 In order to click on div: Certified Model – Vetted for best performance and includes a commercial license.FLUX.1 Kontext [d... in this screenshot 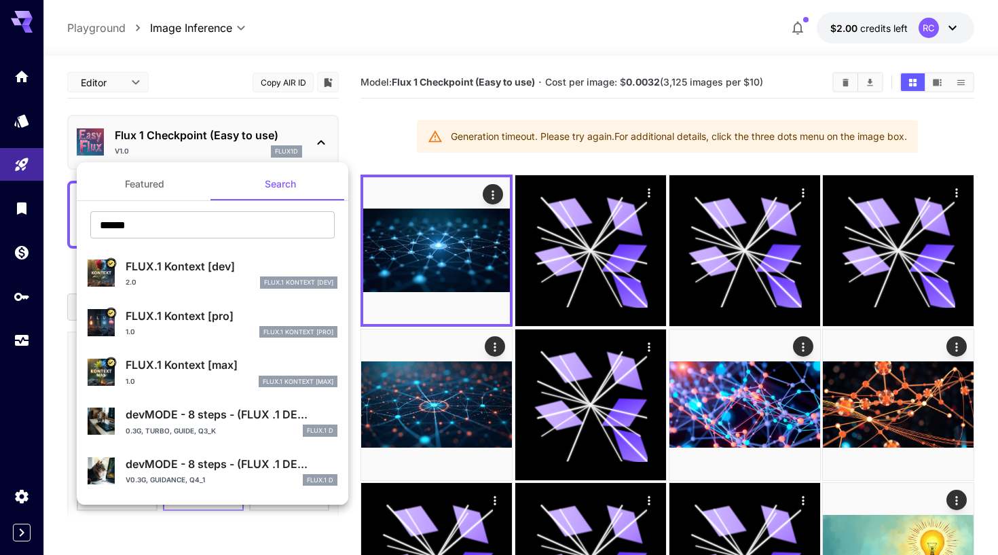, I will do `click(213, 273)`.